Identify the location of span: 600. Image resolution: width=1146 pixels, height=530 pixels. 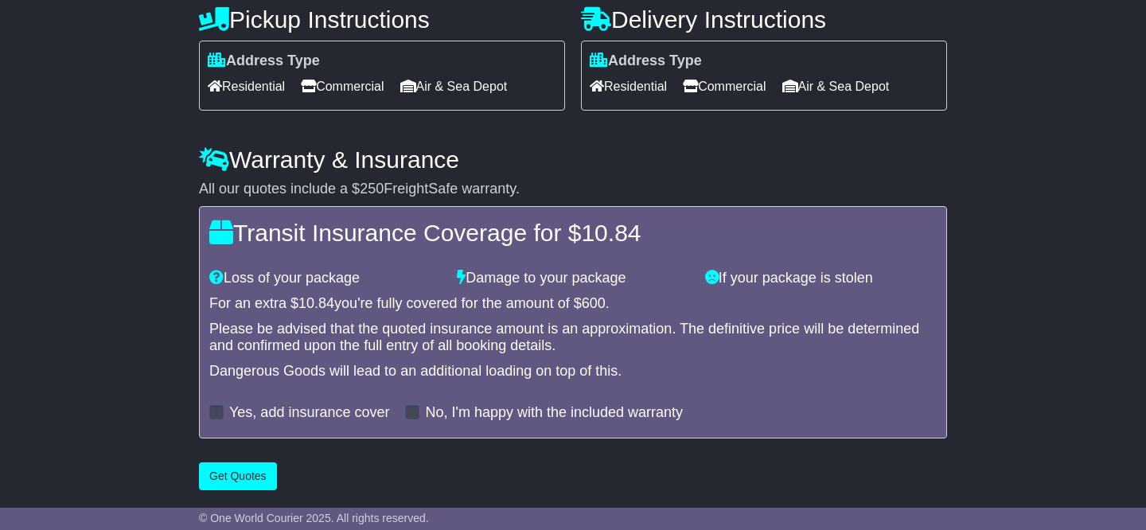
(594, 303).